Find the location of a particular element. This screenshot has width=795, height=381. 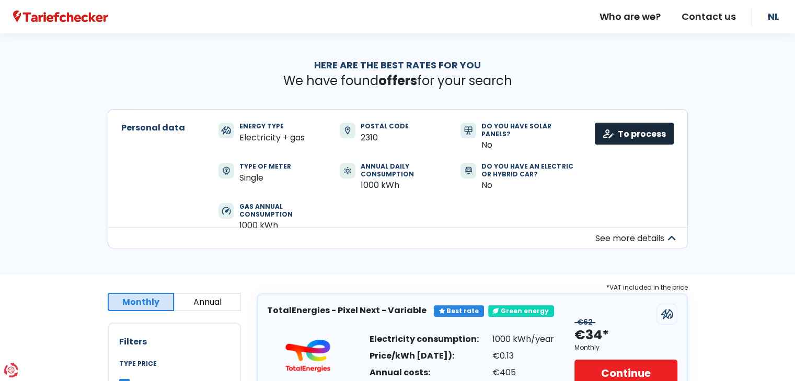

font: Energy type is located at coordinates (261, 126).